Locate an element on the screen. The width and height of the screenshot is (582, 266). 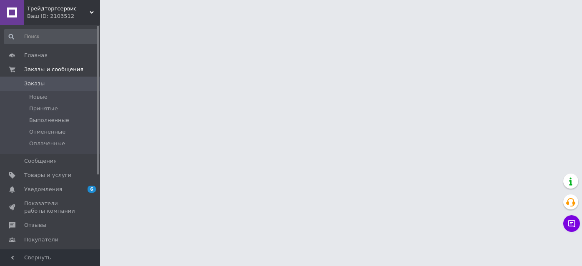
span: Сообщения is located at coordinates (40, 161).